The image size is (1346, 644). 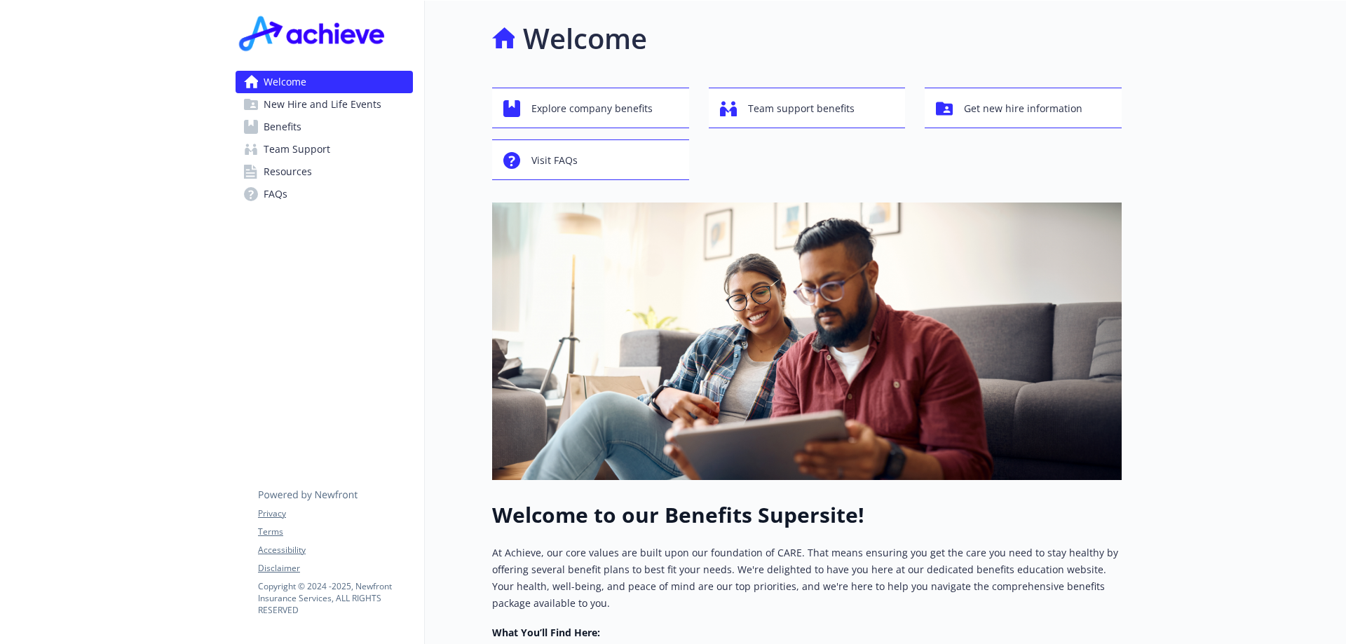 What do you see at coordinates (335, 598) in the screenshot?
I see `p: Copyright © 2024 - 2025 , Newfront Insurance Services, ALL RIGHTS RESERVED` at bounding box center [335, 598].